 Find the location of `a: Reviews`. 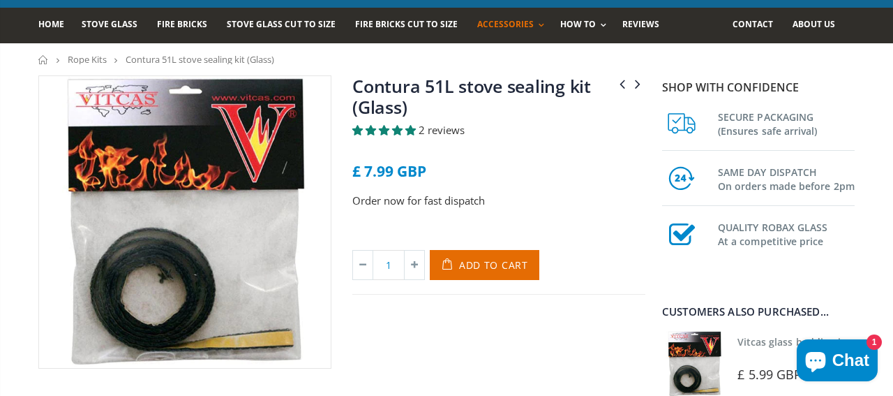

a: Reviews is located at coordinates (646, 25).